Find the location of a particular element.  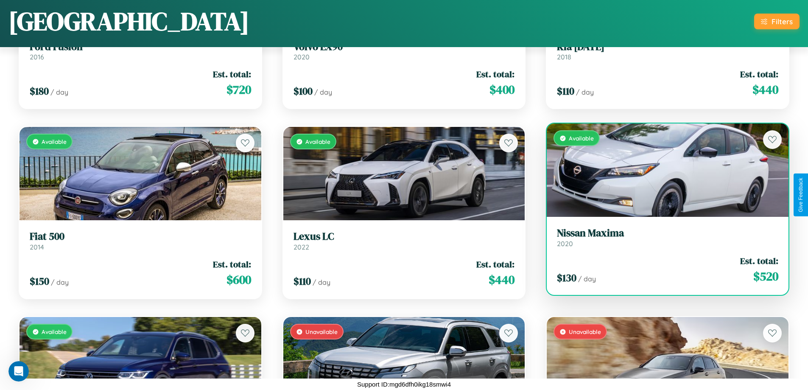

div: Give Feedback is located at coordinates (801, 195).